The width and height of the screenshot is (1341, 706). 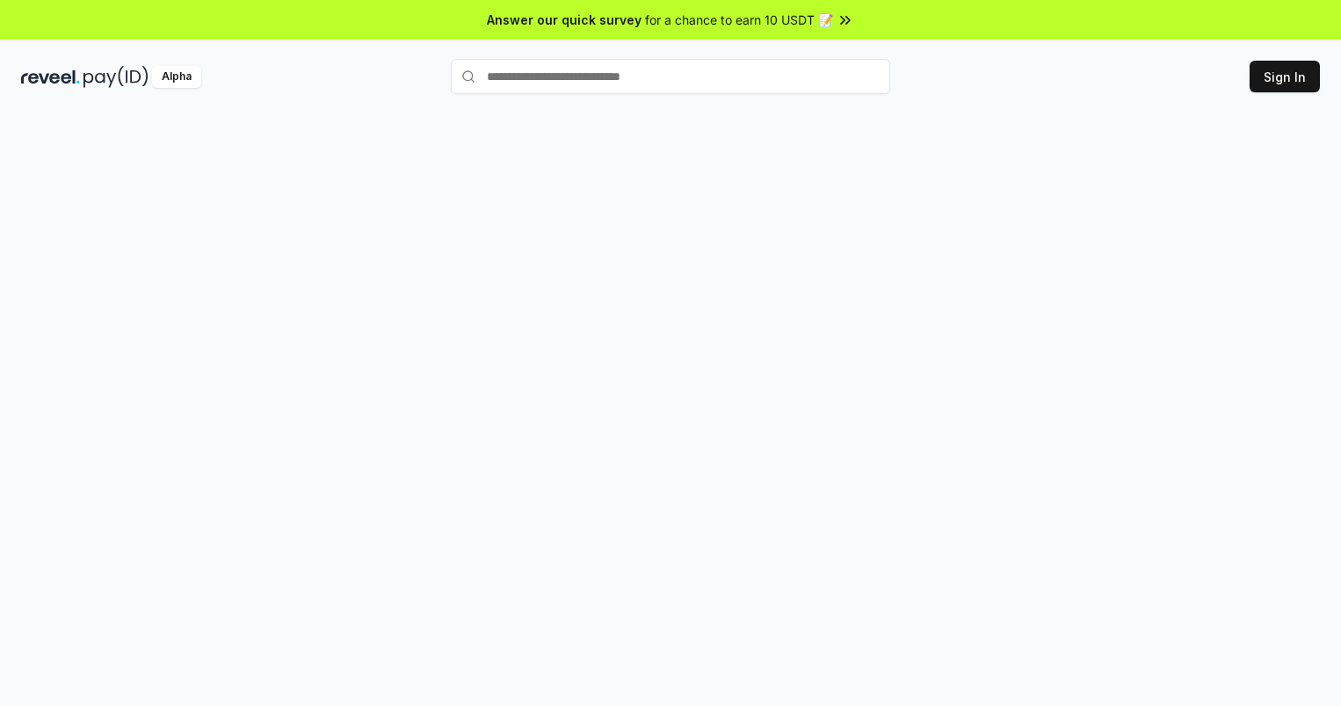 What do you see at coordinates (116, 76) in the screenshot?
I see `img: pay_id` at bounding box center [116, 76].